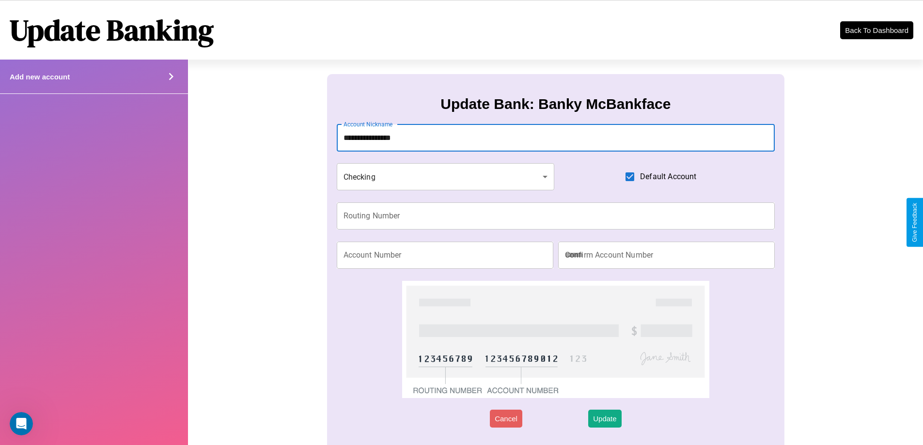  Describe the element at coordinates (605, 419) in the screenshot. I see `button: Update` at that location.